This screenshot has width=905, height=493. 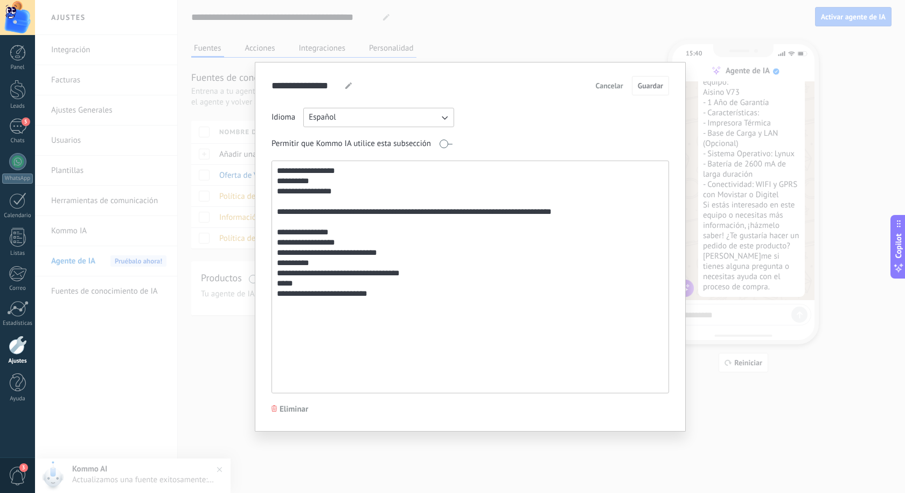 What do you see at coordinates (379, 117) in the screenshot?
I see `button: Español` at bounding box center [379, 117].